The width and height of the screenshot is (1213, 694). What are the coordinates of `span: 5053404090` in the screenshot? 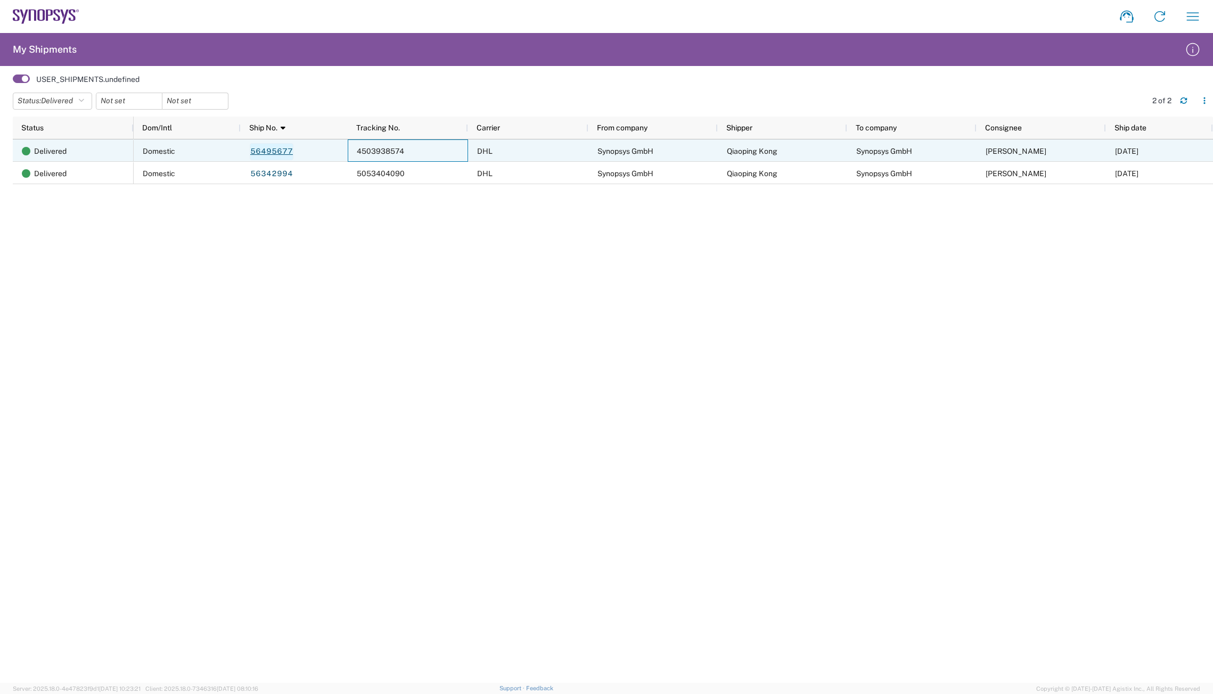 It's located at (381, 174).